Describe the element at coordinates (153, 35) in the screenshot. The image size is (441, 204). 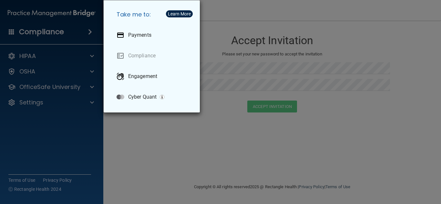
I see `a: Payments` at that location.